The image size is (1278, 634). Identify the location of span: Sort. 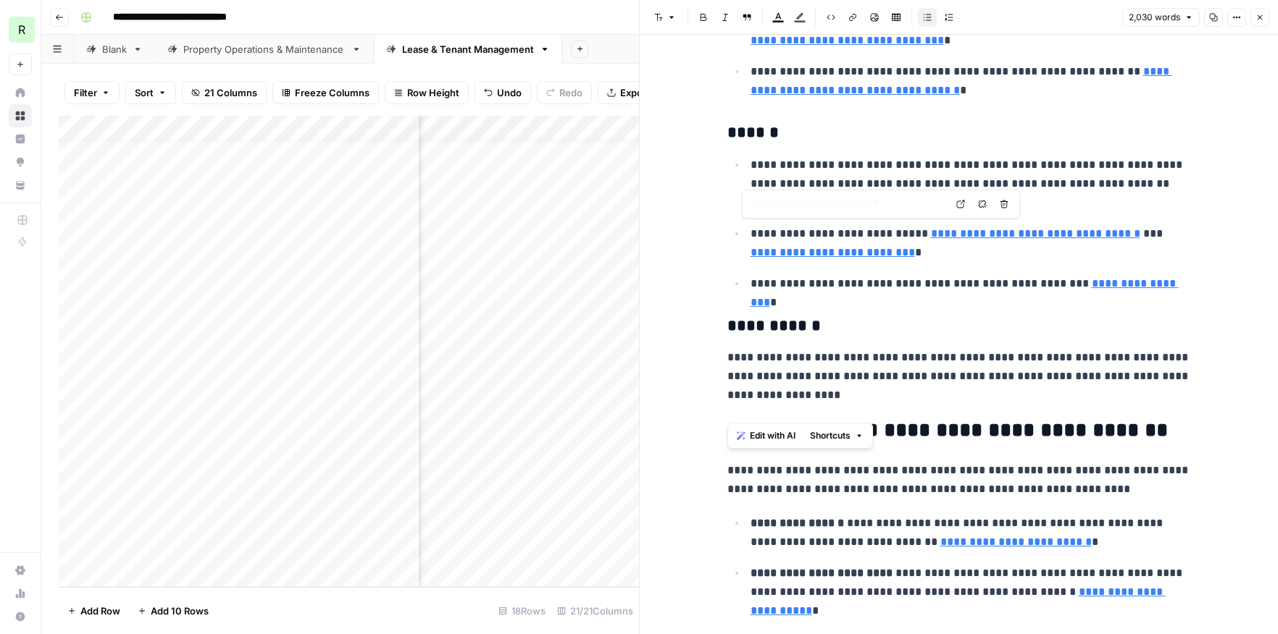
(144, 93).